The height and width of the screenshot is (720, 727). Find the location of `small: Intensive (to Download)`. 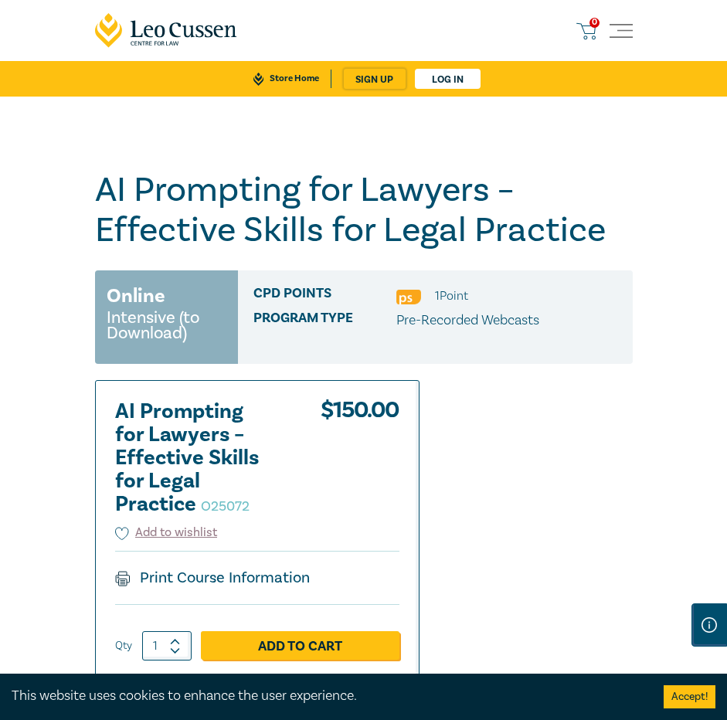

small: Intensive (to Download) is located at coordinates (167, 325).